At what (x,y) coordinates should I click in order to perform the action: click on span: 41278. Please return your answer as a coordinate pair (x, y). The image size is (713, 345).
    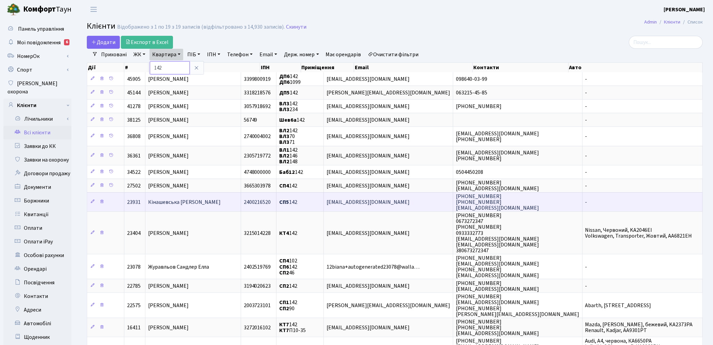
    Looking at the image, I should click on (134, 106).